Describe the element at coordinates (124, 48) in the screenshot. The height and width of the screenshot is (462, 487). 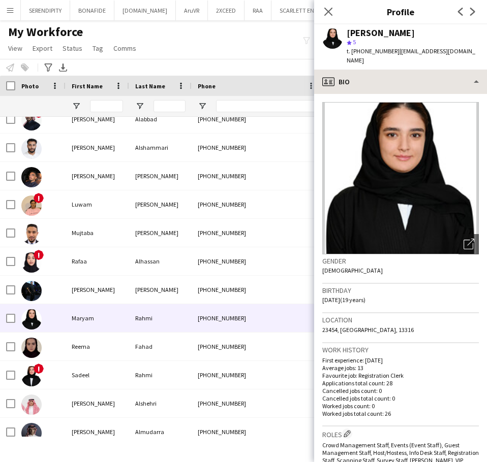
I see `span: Comms` at that location.